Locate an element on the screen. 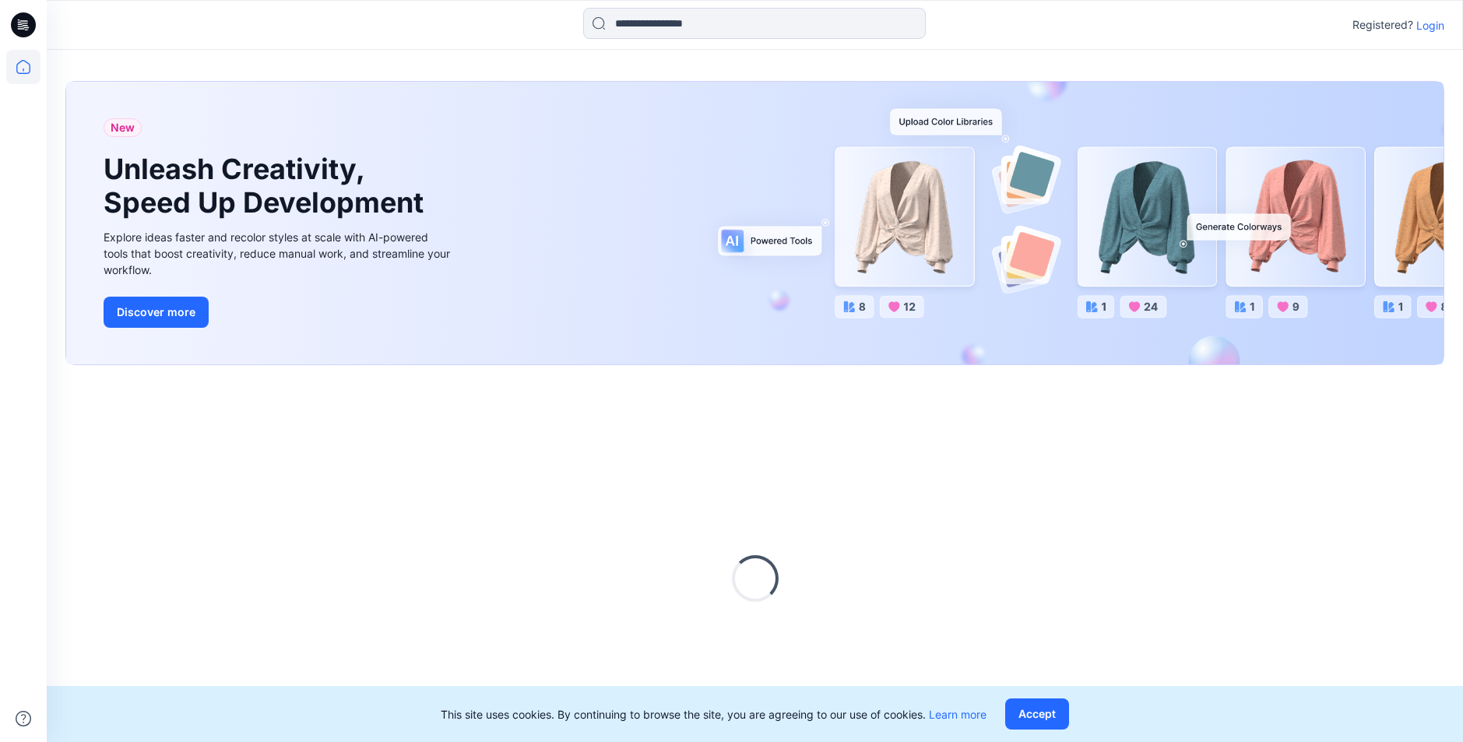 This screenshot has width=1463, height=742. a: Learn more is located at coordinates (957, 714).